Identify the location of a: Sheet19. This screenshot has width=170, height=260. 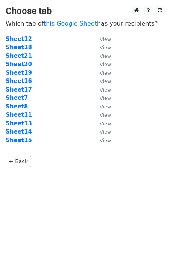
(19, 73).